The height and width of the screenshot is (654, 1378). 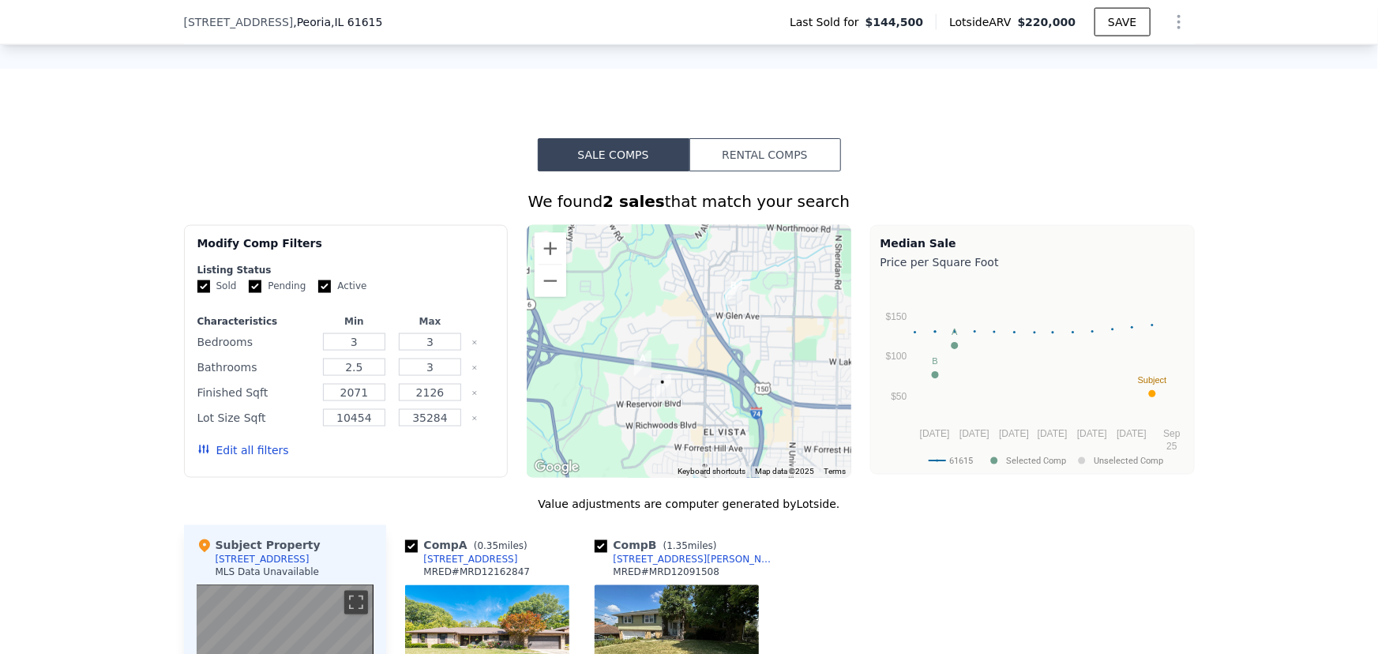 What do you see at coordinates (677, 546) in the screenshot?
I see `span: 1.35` at bounding box center [677, 546].